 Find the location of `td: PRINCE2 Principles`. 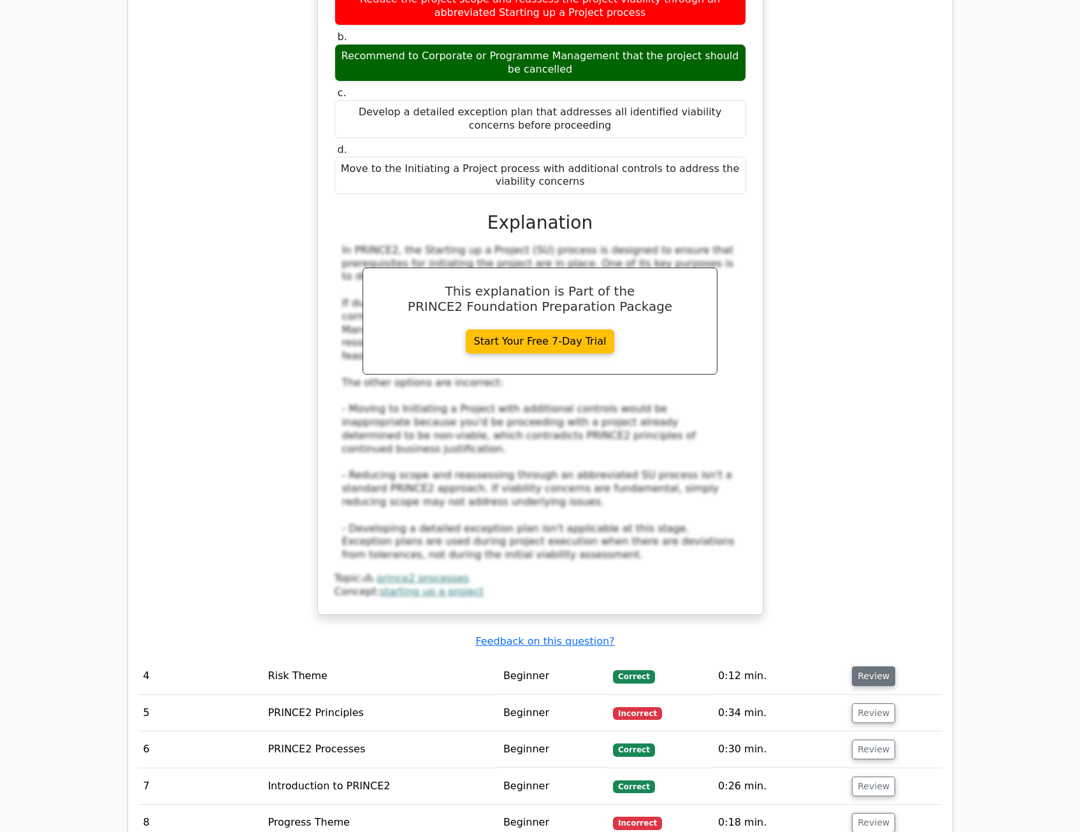

td: PRINCE2 Principles is located at coordinates (380, 713).